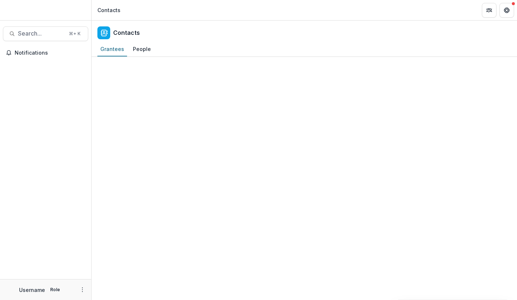 Image resolution: width=517 pixels, height=300 pixels. I want to click on button: More, so click(82, 290).